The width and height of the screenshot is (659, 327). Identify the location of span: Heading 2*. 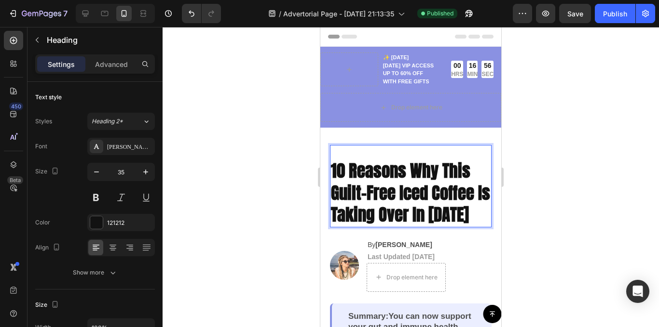
(107, 122).